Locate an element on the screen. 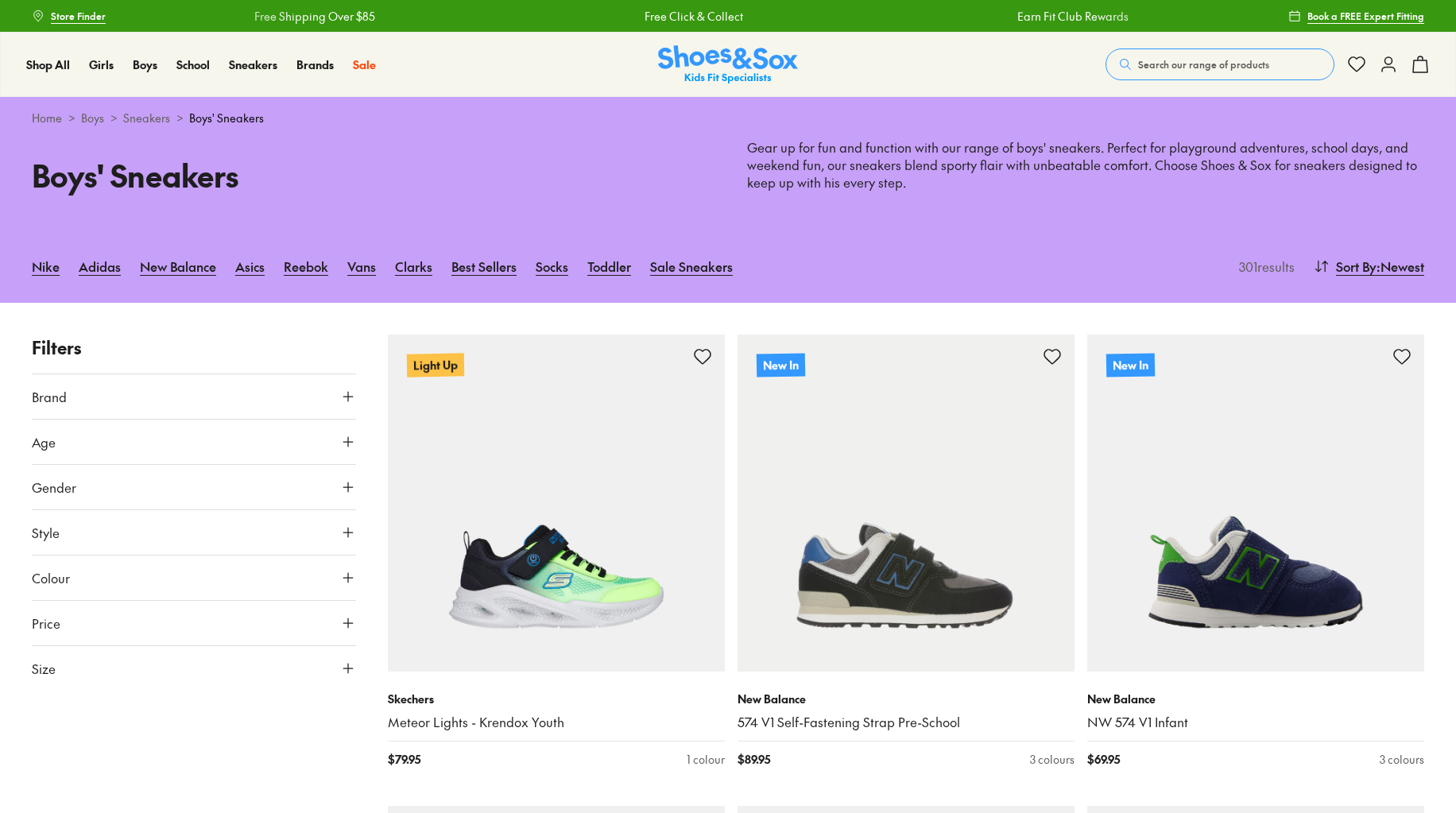 This screenshot has height=813, width=1456. a: Book a FREE Expert Fitting is located at coordinates (1356, 16).